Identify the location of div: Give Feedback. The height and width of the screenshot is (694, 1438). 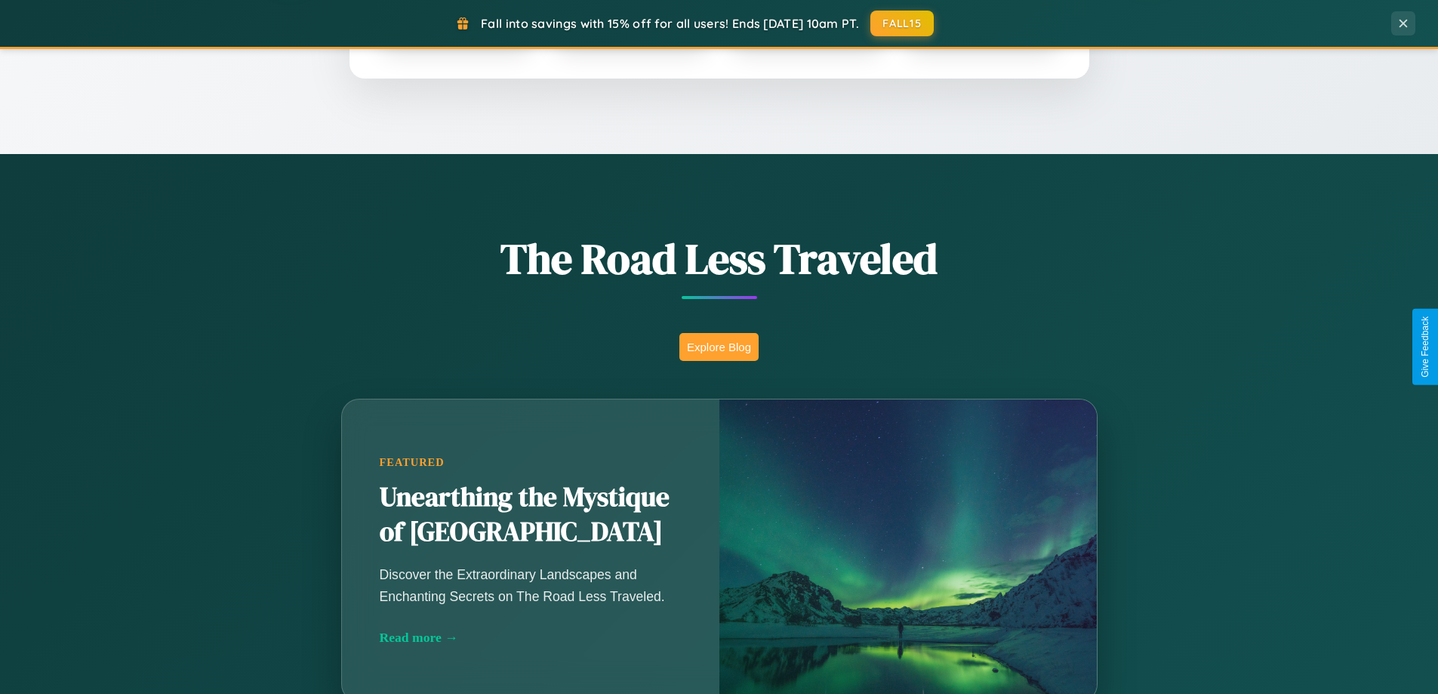
(1425, 347).